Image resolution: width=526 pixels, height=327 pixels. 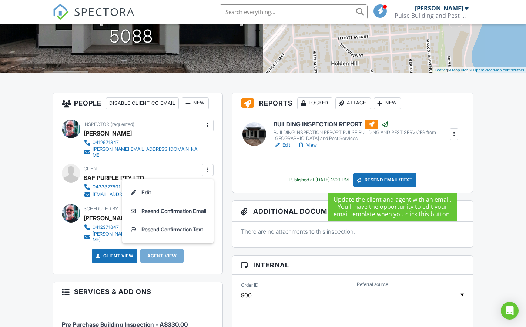 What do you see at coordinates (168, 230) in the screenshot?
I see `a: Resend Confirmation Text` at bounding box center [168, 230].